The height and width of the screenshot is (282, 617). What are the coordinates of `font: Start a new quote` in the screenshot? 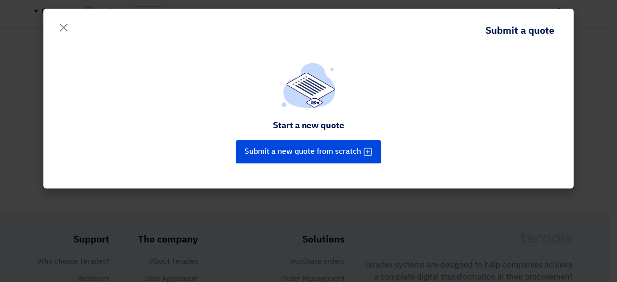 It's located at (308, 125).